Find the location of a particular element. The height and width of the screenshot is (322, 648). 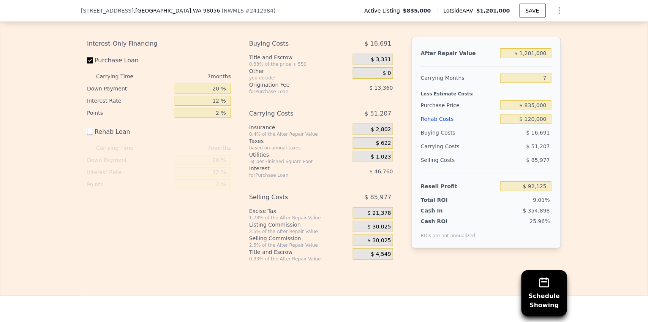

span: $ 13,360 is located at coordinates (381, 88).